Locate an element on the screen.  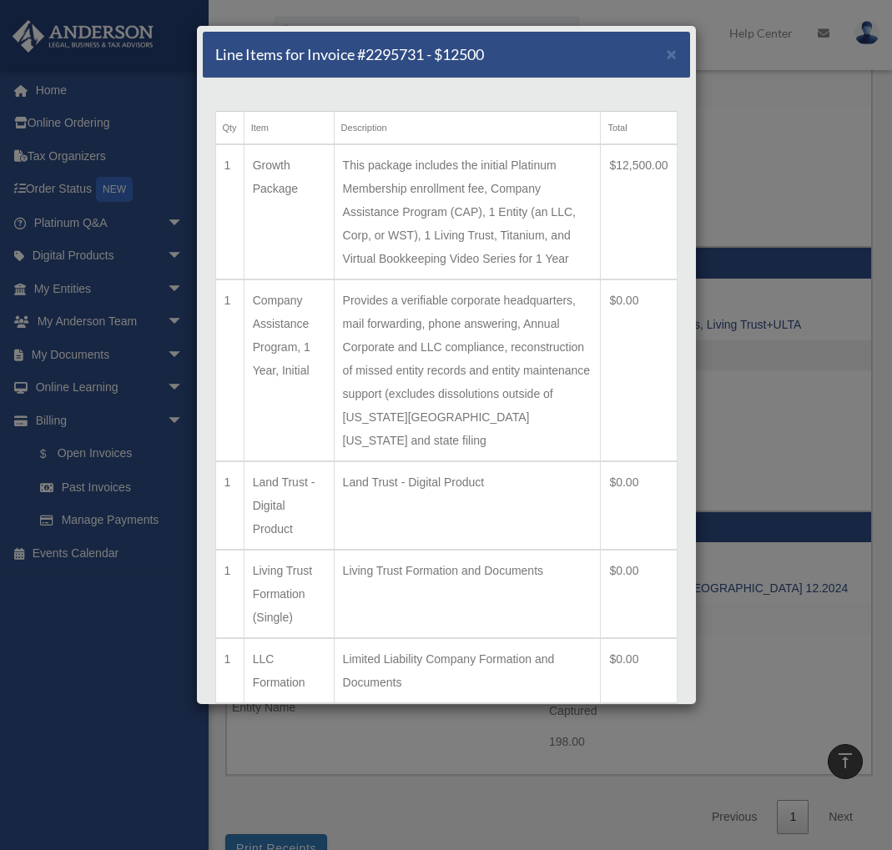
th: Total is located at coordinates (638, 128).